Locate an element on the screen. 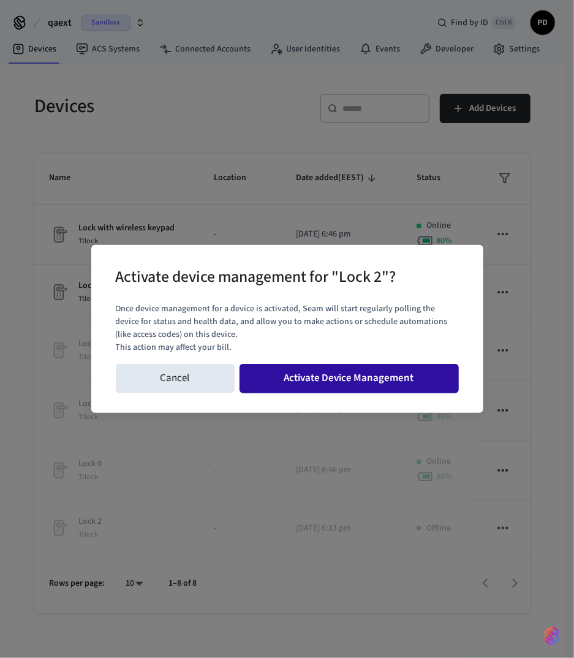  button: Activate Device Management is located at coordinates (349, 378).